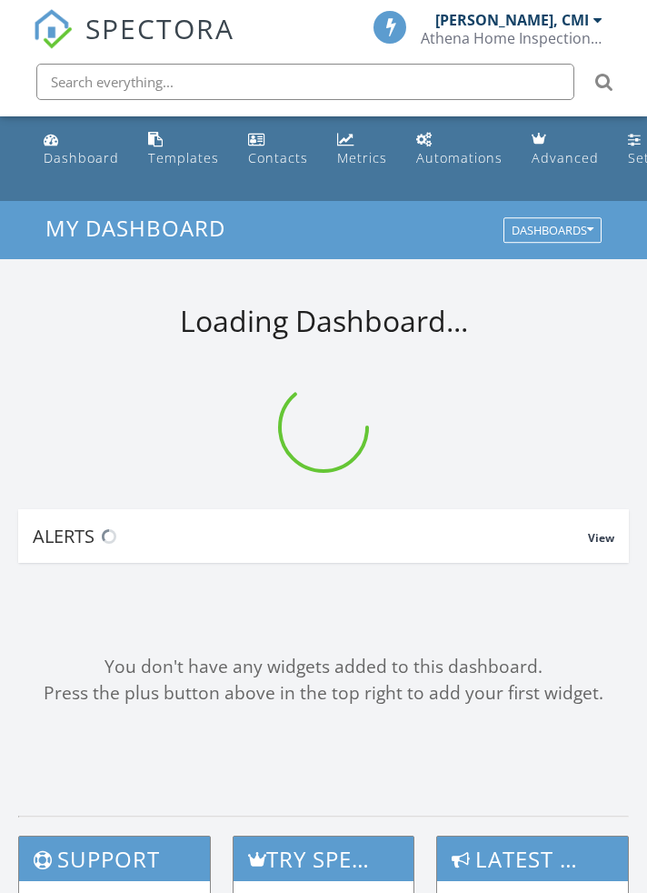 Image resolution: width=647 pixels, height=893 pixels. Describe the element at coordinates (310, 535) in the screenshot. I see `div: Alerts` at that location.